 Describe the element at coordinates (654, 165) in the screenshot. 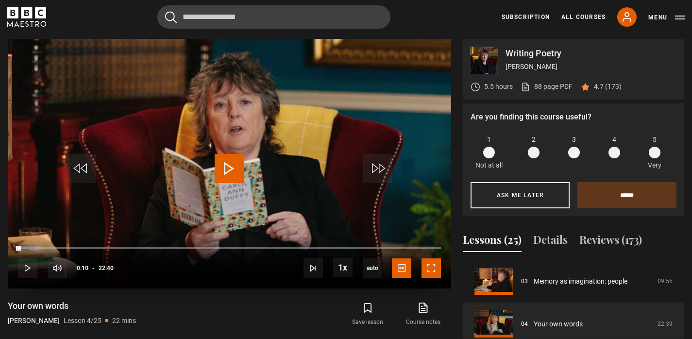

I see `p: Very` at that location.